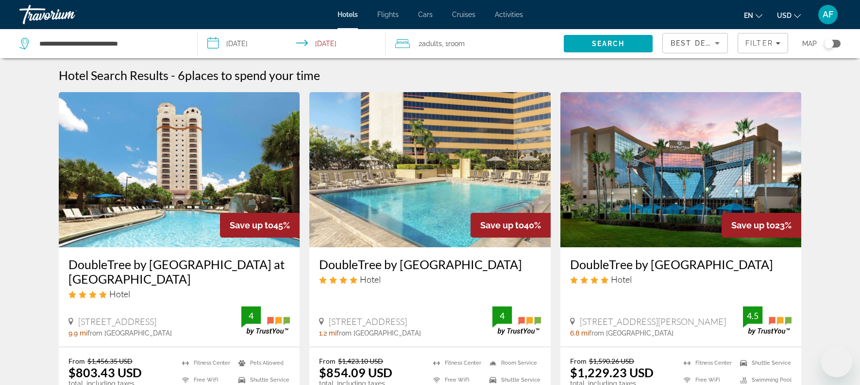  What do you see at coordinates (388, 15) in the screenshot?
I see `span: Flights` at bounding box center [388, 15].